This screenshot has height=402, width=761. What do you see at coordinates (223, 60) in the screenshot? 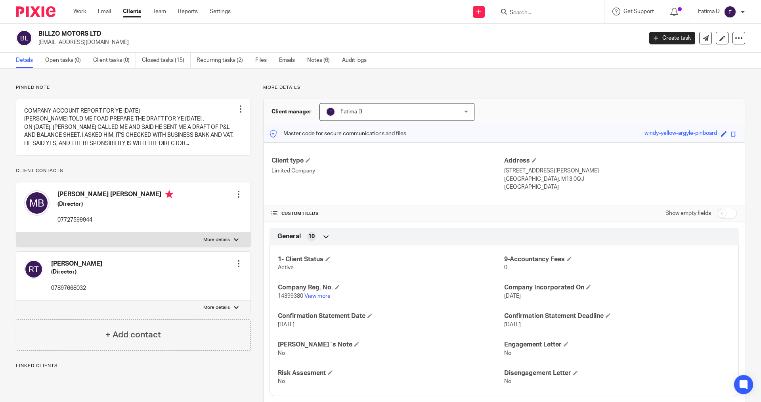
I see `a: Recurring tasks (2)` at bounding box center [223, 60].